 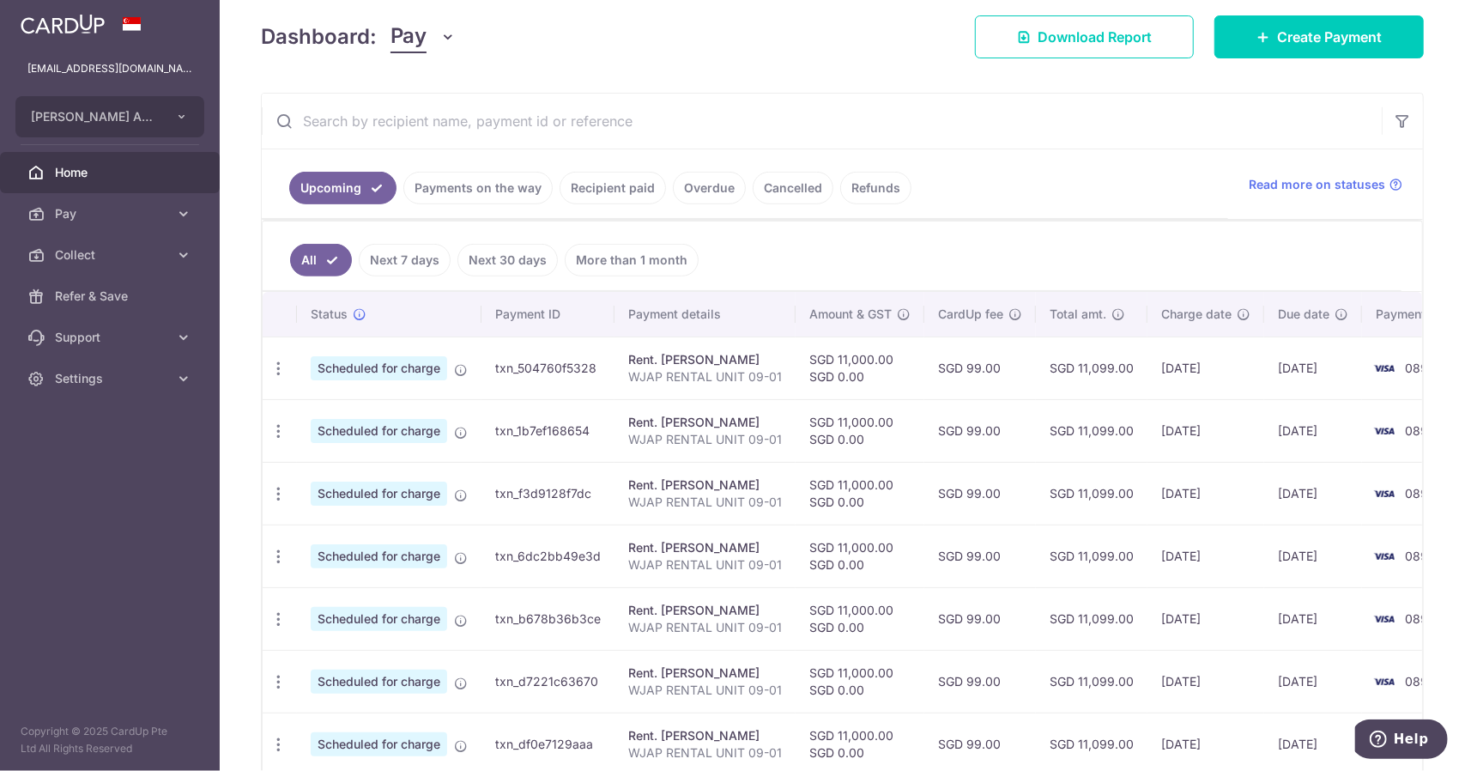 What do you see at coordinates (1319, 37) in the screenshot?
I see `a: Create Payment` at bounding box center [1319, 37].